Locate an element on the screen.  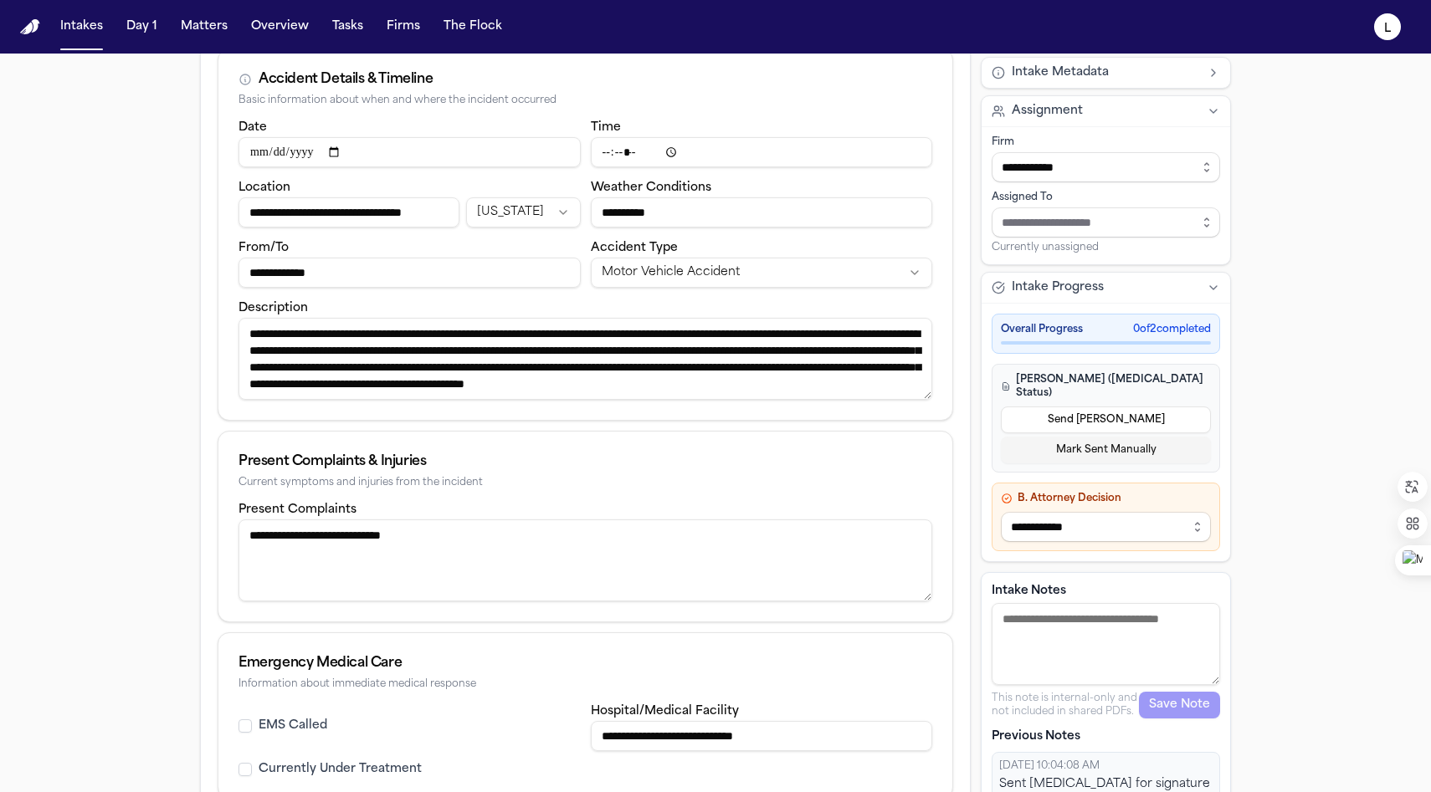
button: More actions is located at coordinates (310, 156).